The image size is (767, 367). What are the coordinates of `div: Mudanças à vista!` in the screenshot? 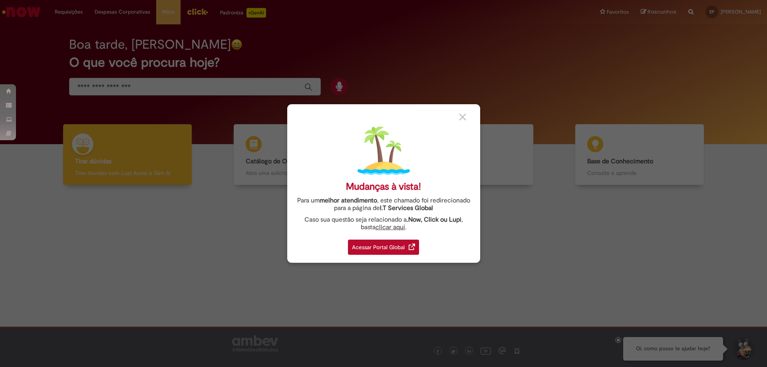 It's located at (383, 187).